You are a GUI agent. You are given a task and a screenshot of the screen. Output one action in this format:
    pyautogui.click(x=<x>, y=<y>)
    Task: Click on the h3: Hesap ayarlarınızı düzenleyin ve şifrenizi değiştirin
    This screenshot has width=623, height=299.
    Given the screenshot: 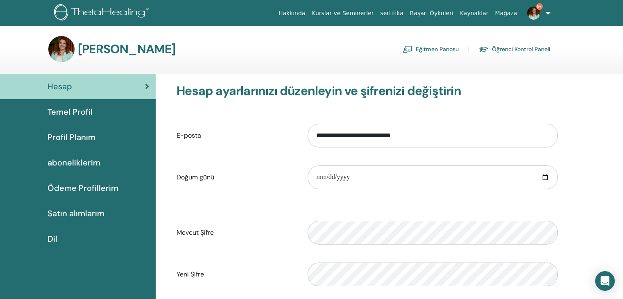 What is the action you would take?
    pyautogui.click(x=367, y=91)
    